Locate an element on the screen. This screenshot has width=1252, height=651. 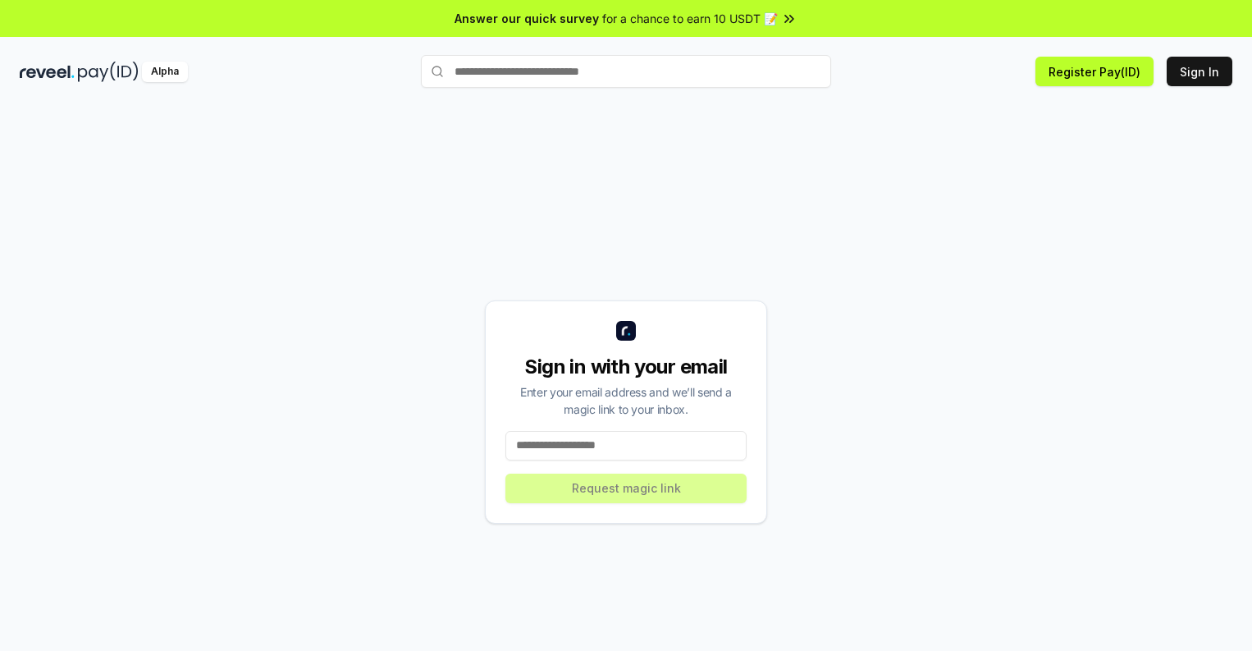
button: Register Pay(ID) is located at coordinates (1095, 71).